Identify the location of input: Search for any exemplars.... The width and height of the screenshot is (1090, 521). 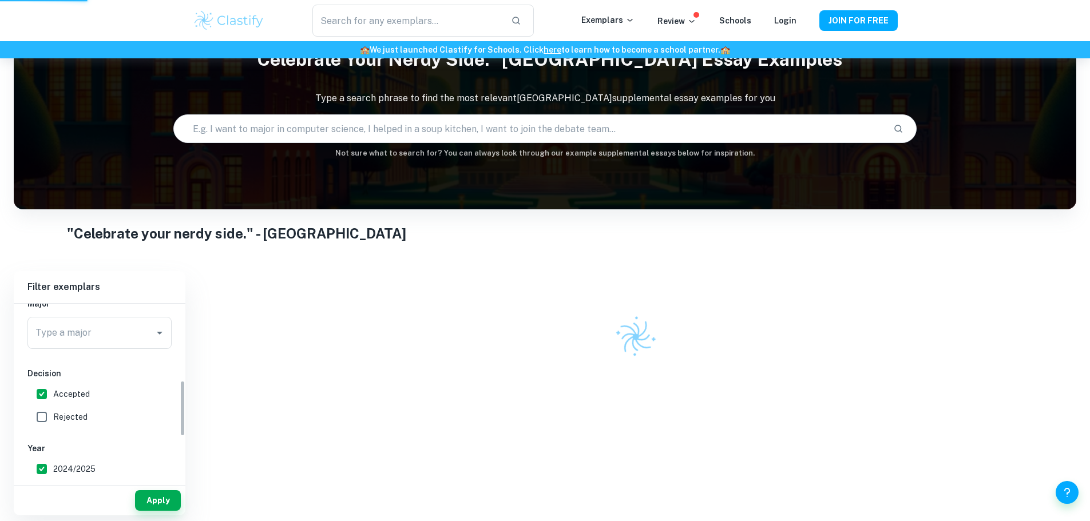
(407, 21).